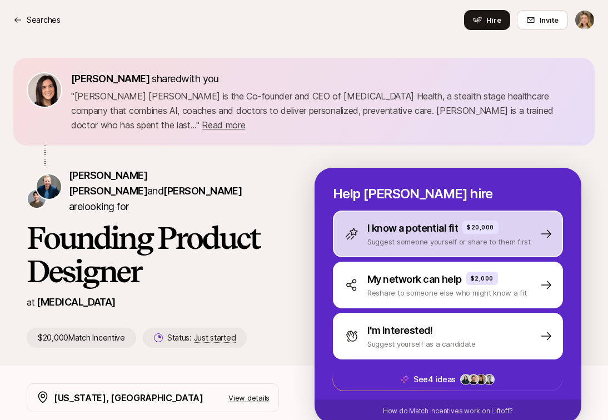 This screenshot has height=420, width=608. I want to click on img: David Deng, so click(37, 199).